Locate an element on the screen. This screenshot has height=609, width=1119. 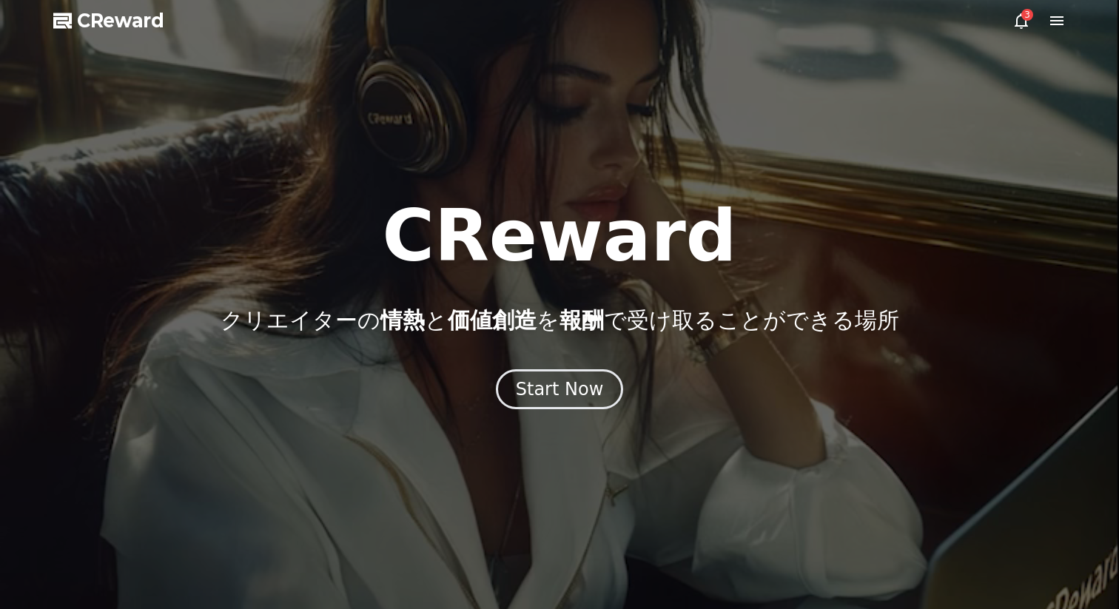
a: Start Now is located at coordinates (559, 391).